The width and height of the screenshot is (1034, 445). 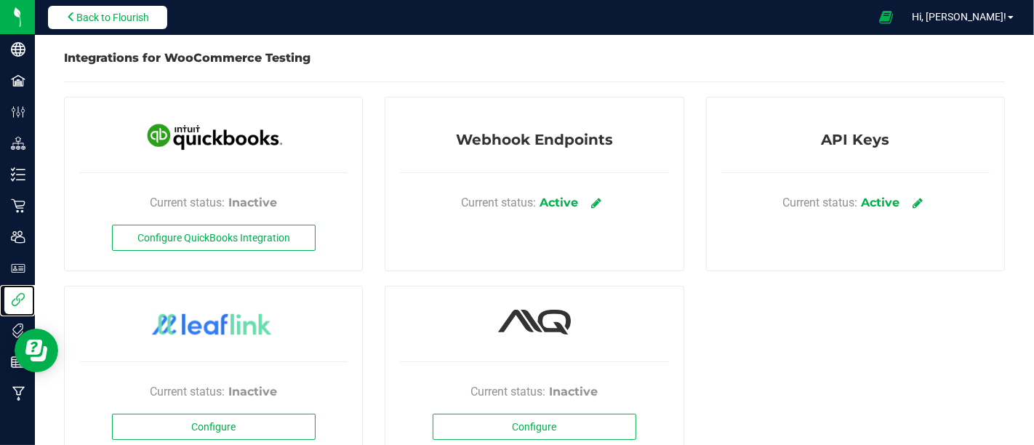 I want to click on img: QuickBooks Online, so click(x=214, y=135).